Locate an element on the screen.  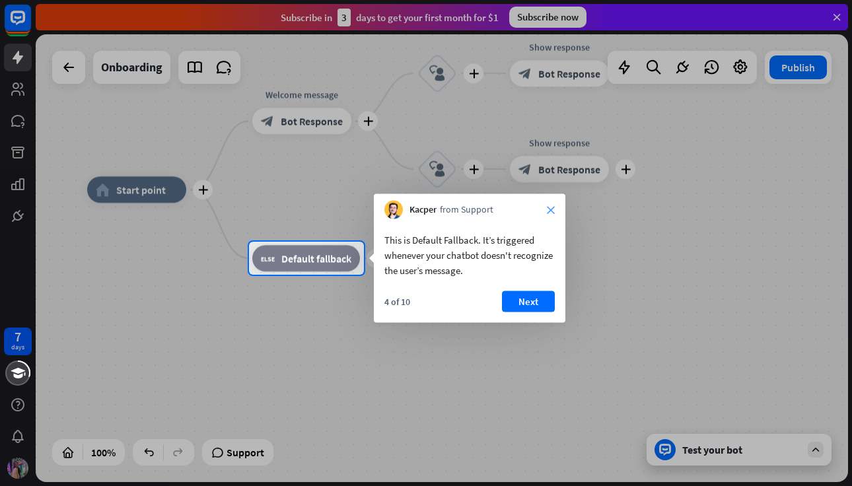
i: block_fallback is located at coordinates (268, 258).